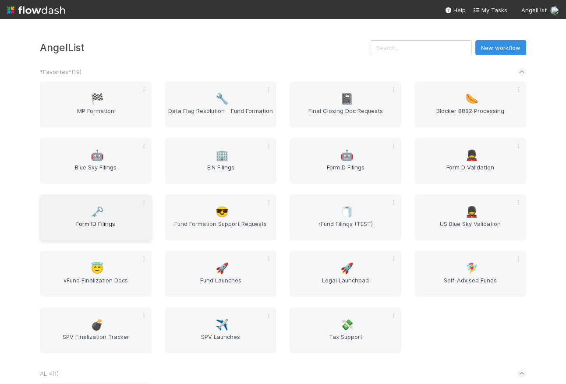 This screenshot has height=384, width=566. What do you see at coordinates (345, 161) in the screenshot?
I see `a: 🤖Form D Filings` at bounding box center [345, 161].